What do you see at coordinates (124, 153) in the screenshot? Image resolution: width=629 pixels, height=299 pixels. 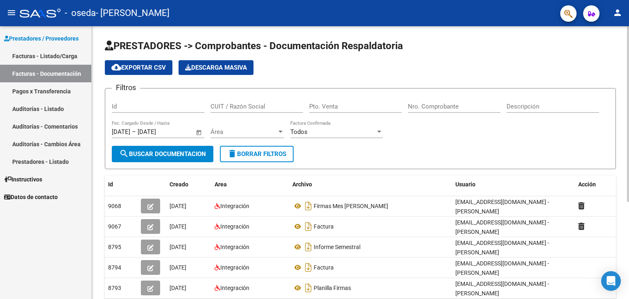 I see `mat-icon: search` at bounding box center [124, 153].